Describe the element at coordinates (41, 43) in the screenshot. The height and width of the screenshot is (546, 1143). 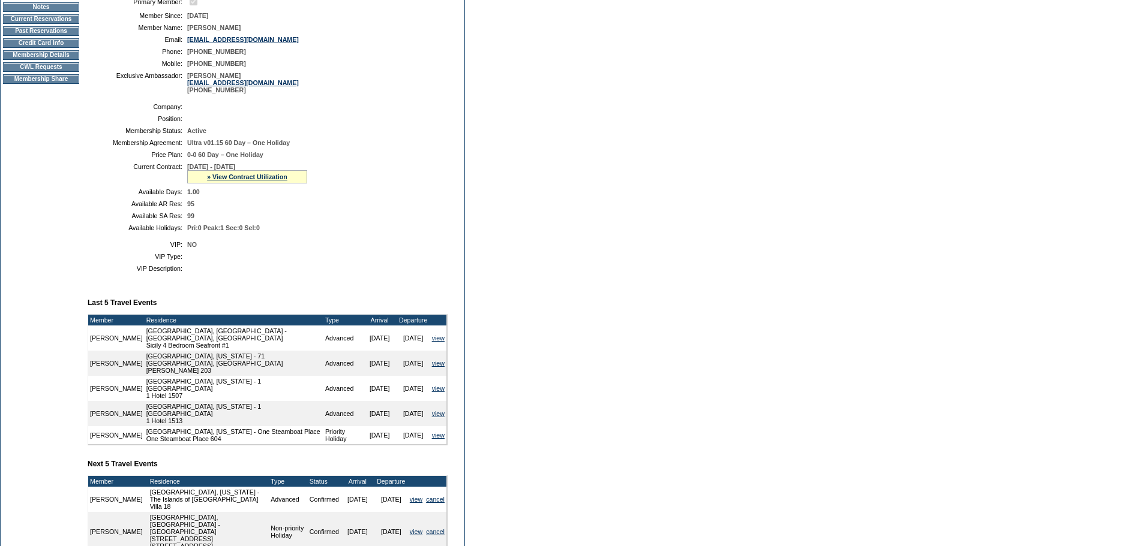
I see `td: Credit Card Info` at that location.